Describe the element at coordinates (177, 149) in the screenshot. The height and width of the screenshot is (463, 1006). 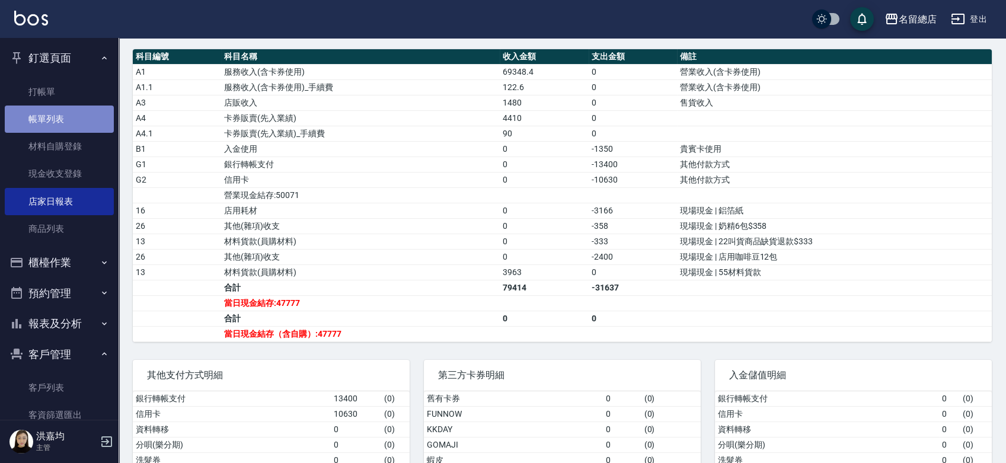
I see `td: B1` at that location.